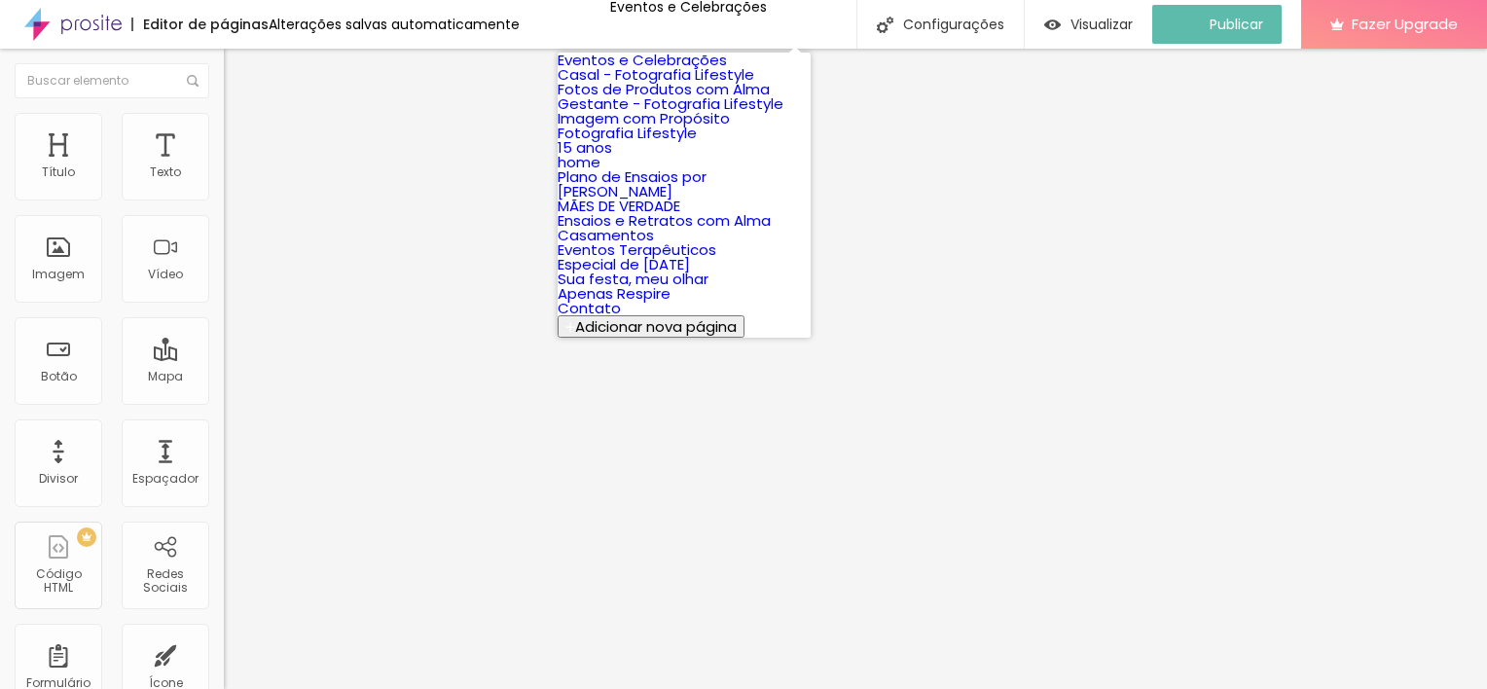  Describe the element at coordinates (164, 581) in the screenshot. I see `div: Redes Sociais` at that location.